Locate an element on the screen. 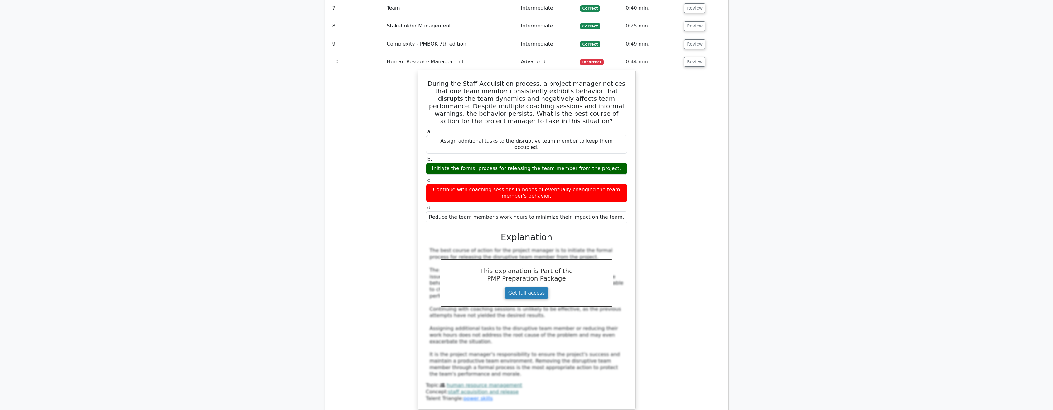 The height and width of the screenshot is (410, 1053). div: Topic: is located at coordinates (526, 385).